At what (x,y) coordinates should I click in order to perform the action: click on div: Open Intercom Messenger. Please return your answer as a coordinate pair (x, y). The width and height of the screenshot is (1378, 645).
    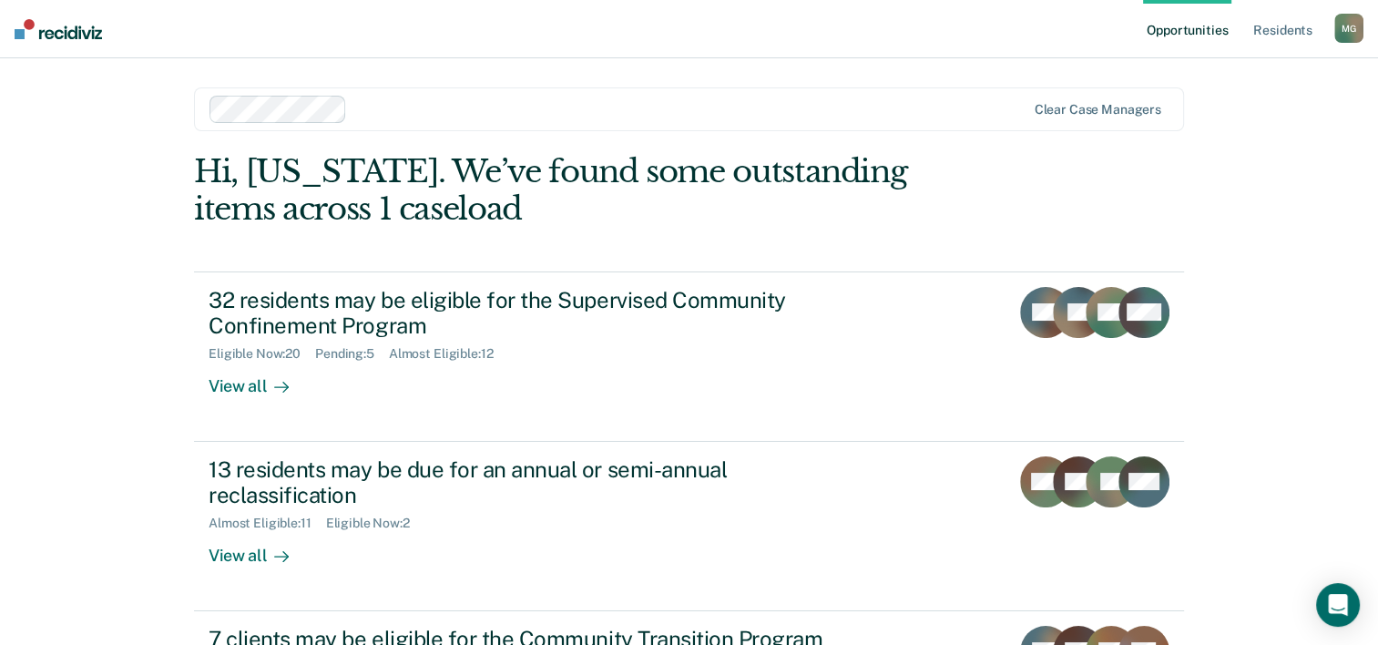
    Looking at the image, I should click on (1338, 605).